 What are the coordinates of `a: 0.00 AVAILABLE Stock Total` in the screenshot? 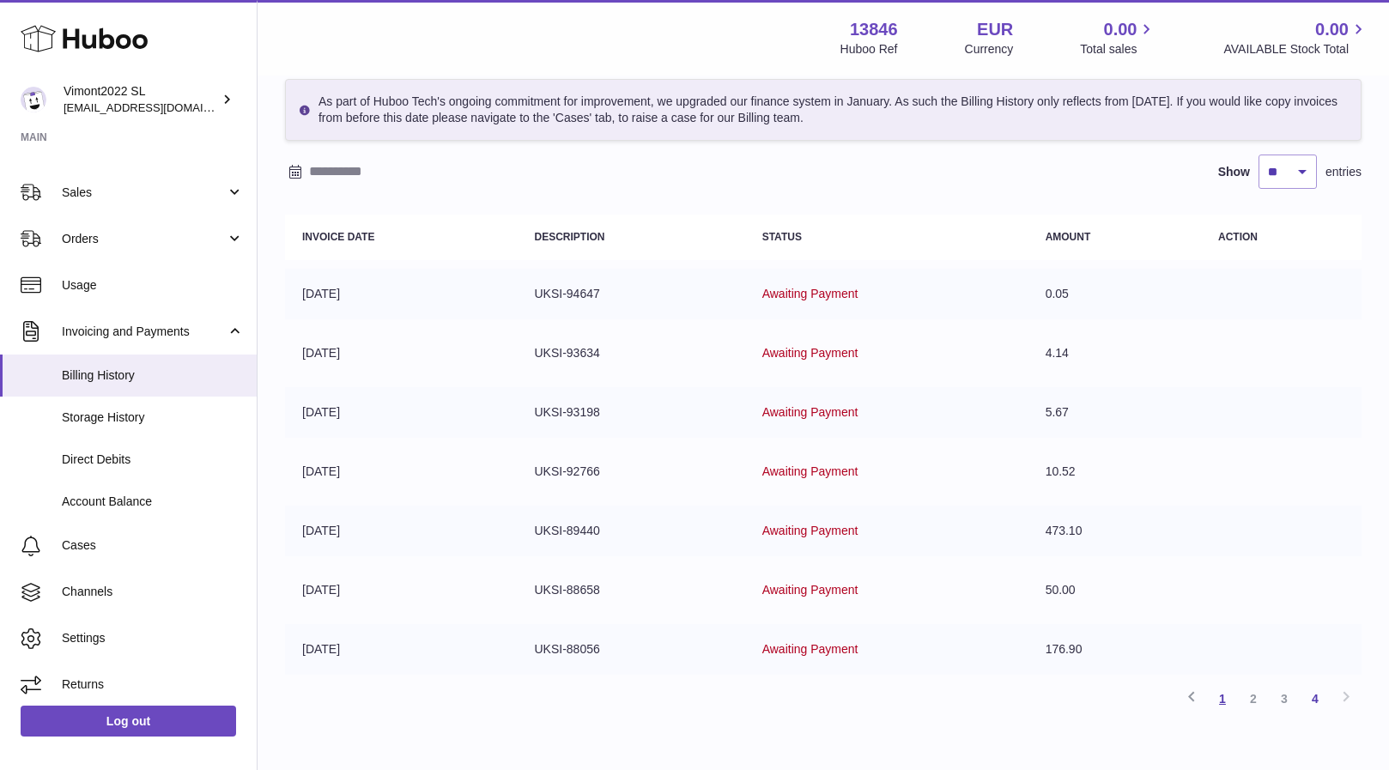 It's located at (1295, 38).